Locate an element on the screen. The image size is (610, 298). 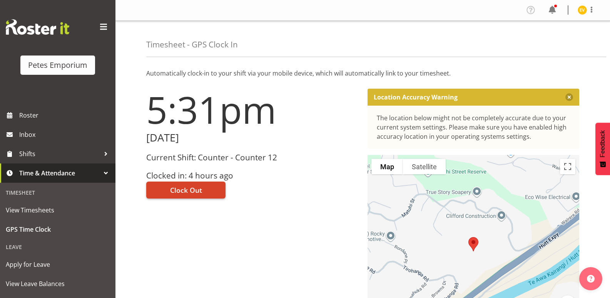
a: View Timesheets is located at coordinates (58, 210).